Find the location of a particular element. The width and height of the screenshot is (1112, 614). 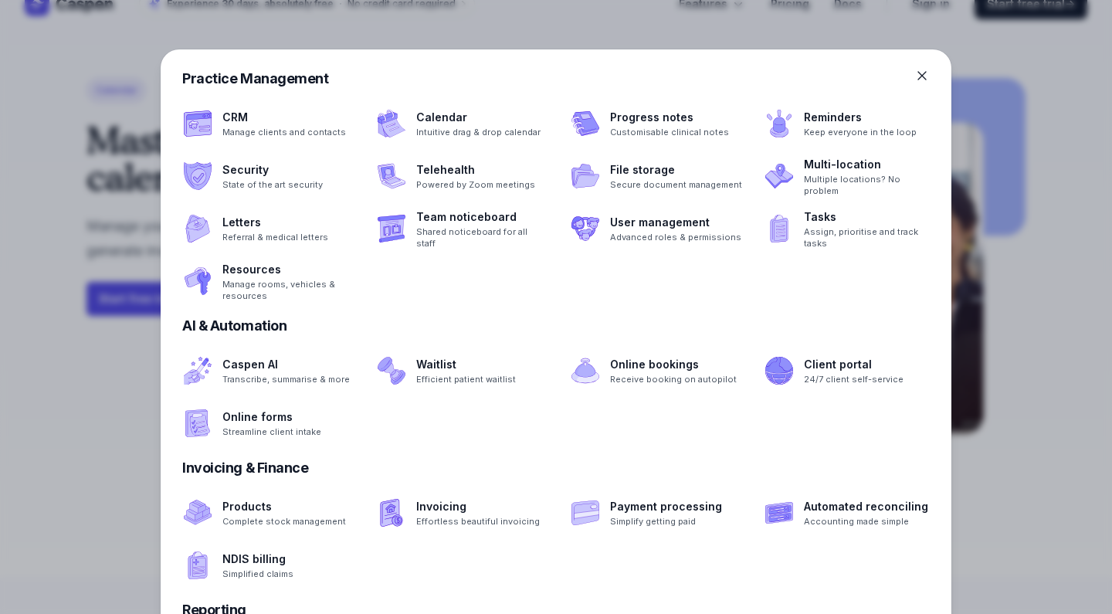

a: Multi-location is located at coordinates (870, 165).